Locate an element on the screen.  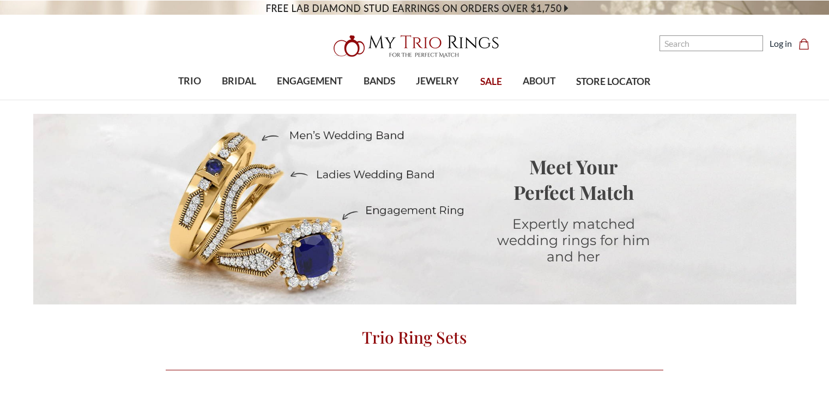
span: BRIDAL is located at coordinates (239, 81).